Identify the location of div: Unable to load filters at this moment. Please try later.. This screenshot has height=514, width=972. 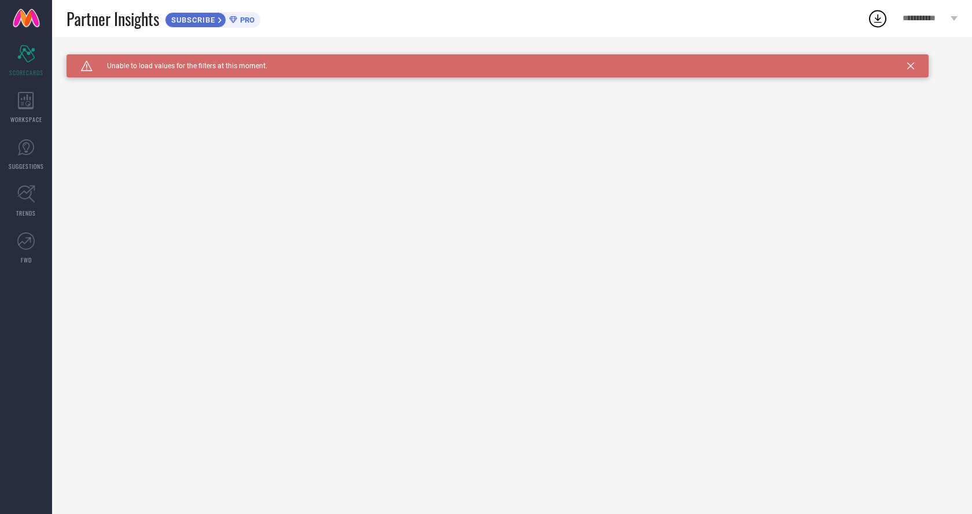
(512, 59).